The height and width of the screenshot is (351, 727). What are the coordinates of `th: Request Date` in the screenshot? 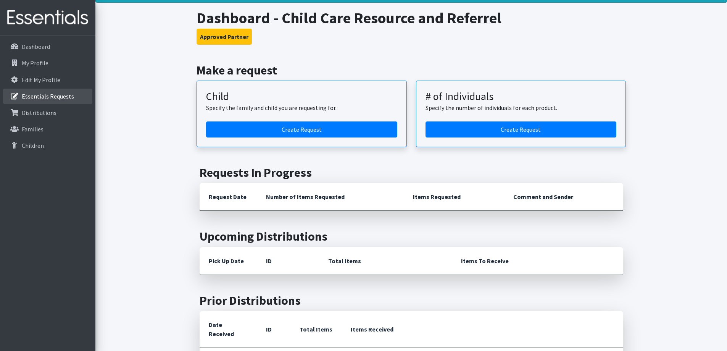 It's located at (228, 197).